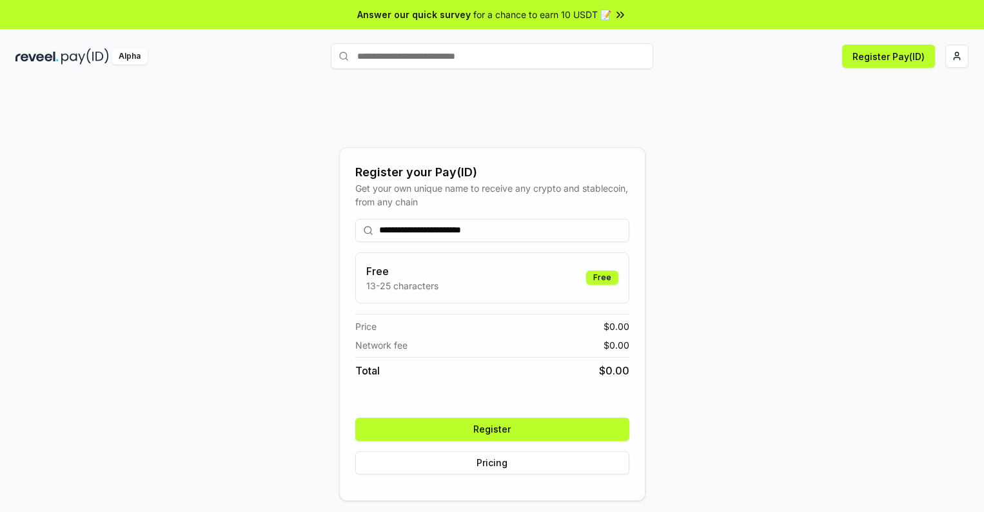 Image resolution: width=984 pixels, height=512 pixels. Describe the element at coordinates (402, 285) in the screenshot. I see `p: 13-25 characters` at that location.